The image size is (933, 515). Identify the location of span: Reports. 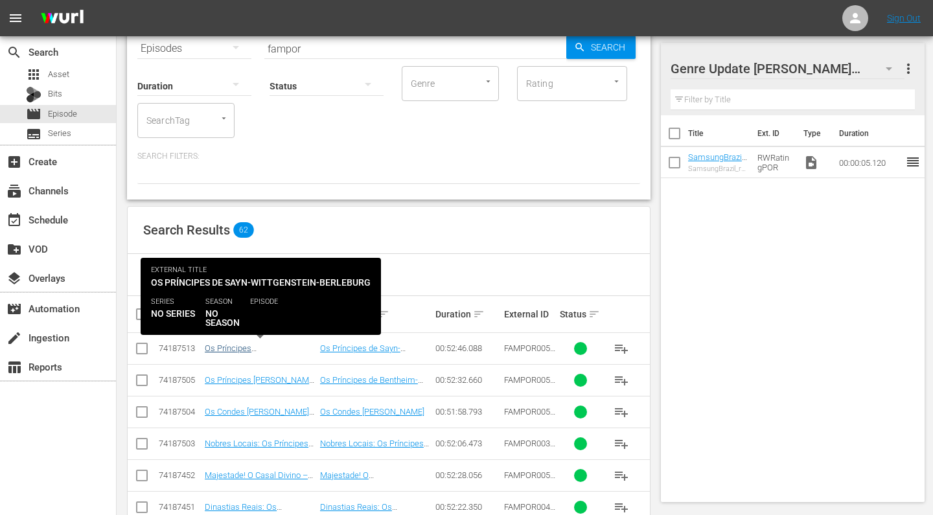
(14, 367).